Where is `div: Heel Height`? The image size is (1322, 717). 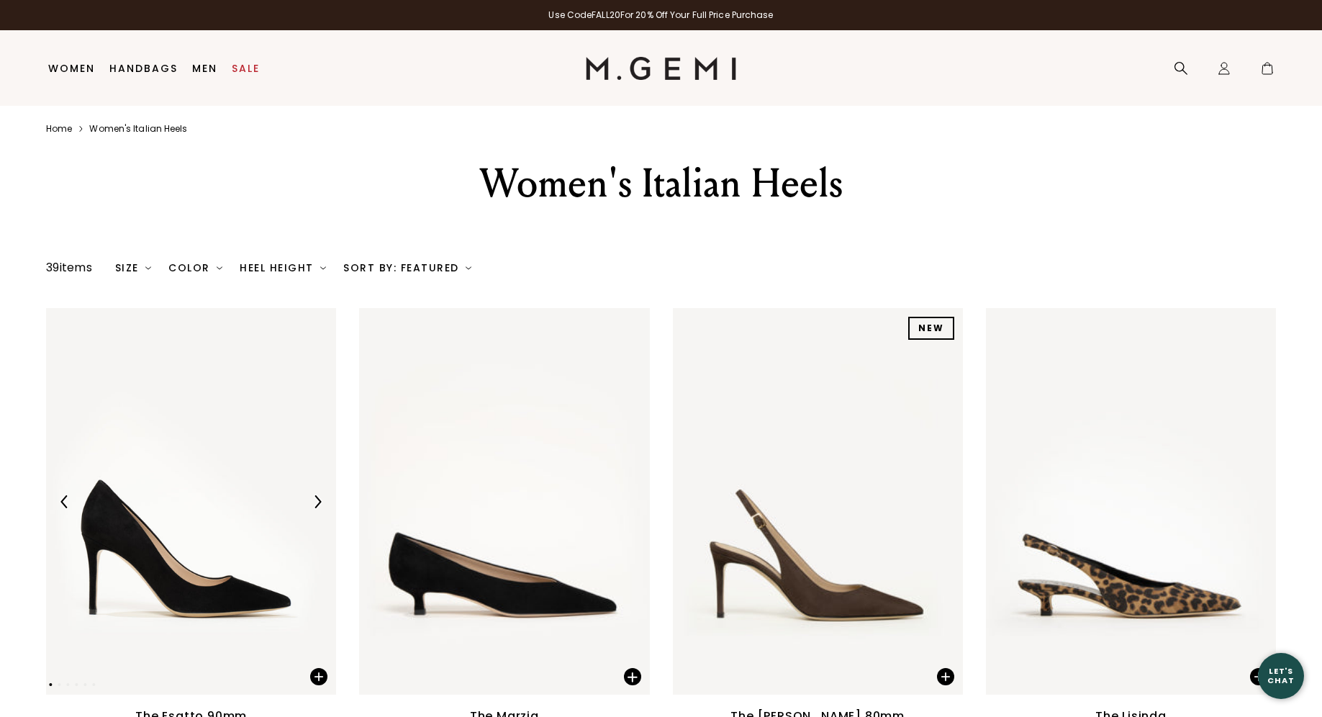 div: Heel Height is located at coordinates (283, 268).